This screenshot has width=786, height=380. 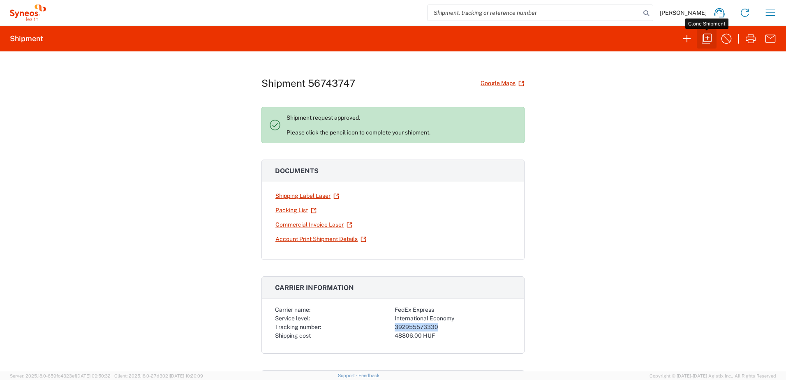 What do you see at coordinates (292, 318) in the screenshot?
I see `span: Service level:` at bounding box center [292, 318].